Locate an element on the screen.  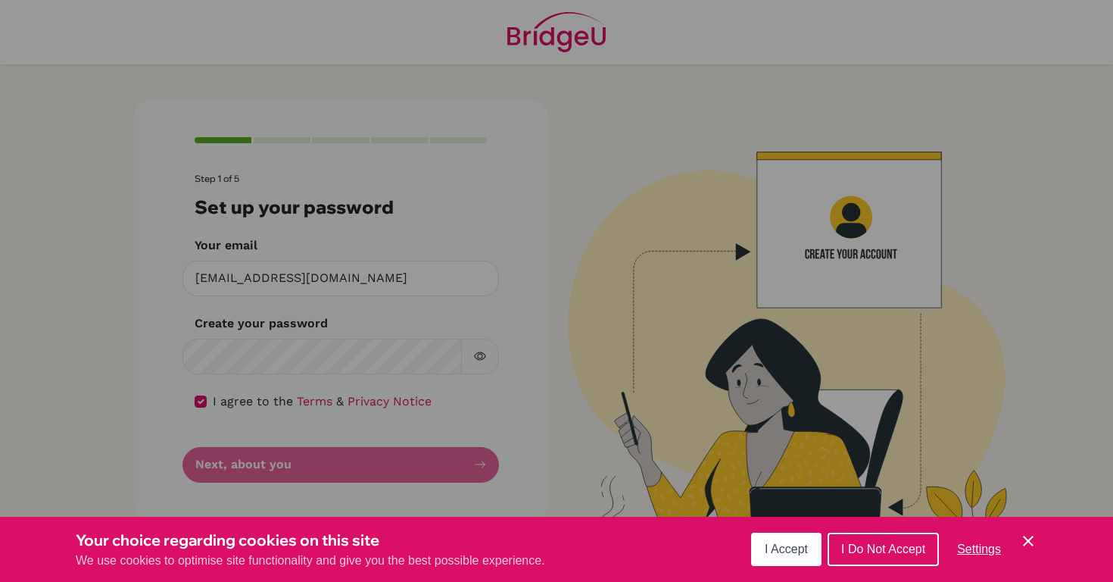
span: Settings is located at coordinates (979, 548).